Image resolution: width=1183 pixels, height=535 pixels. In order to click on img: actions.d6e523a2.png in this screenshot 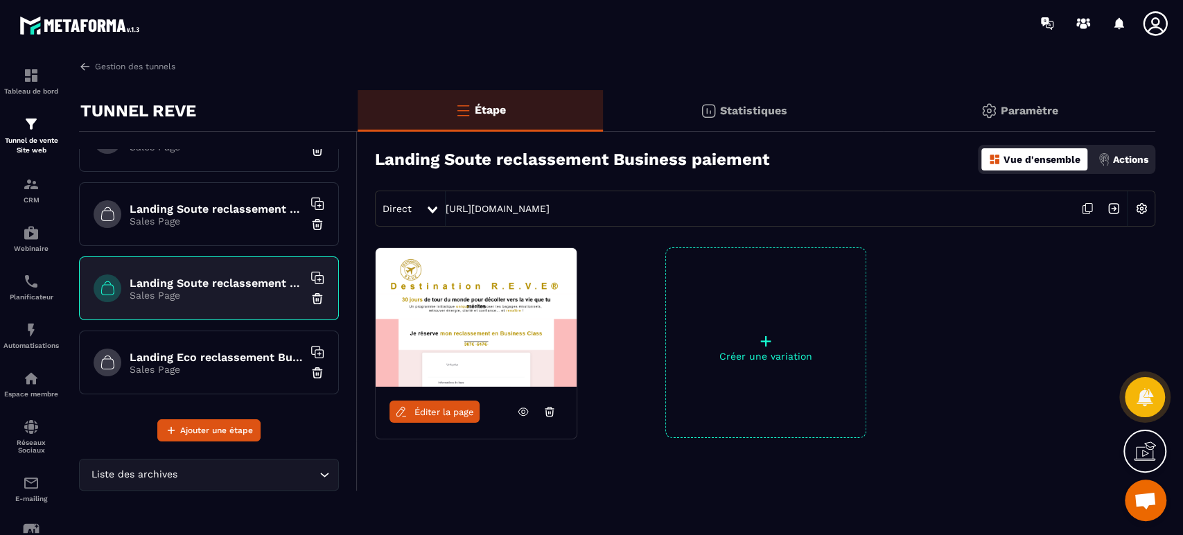, I will do `click(1104, 159)`.